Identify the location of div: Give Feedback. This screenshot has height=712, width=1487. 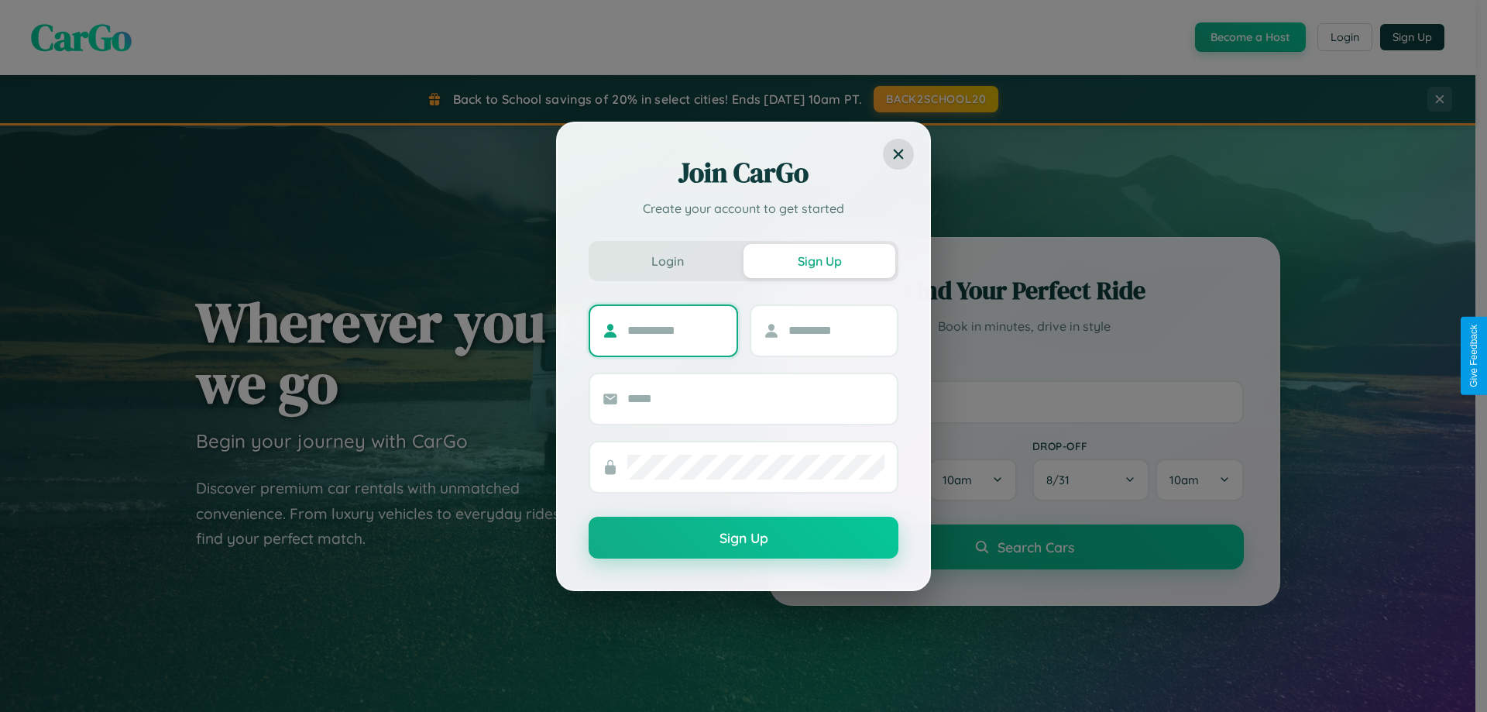
(1473, 355).